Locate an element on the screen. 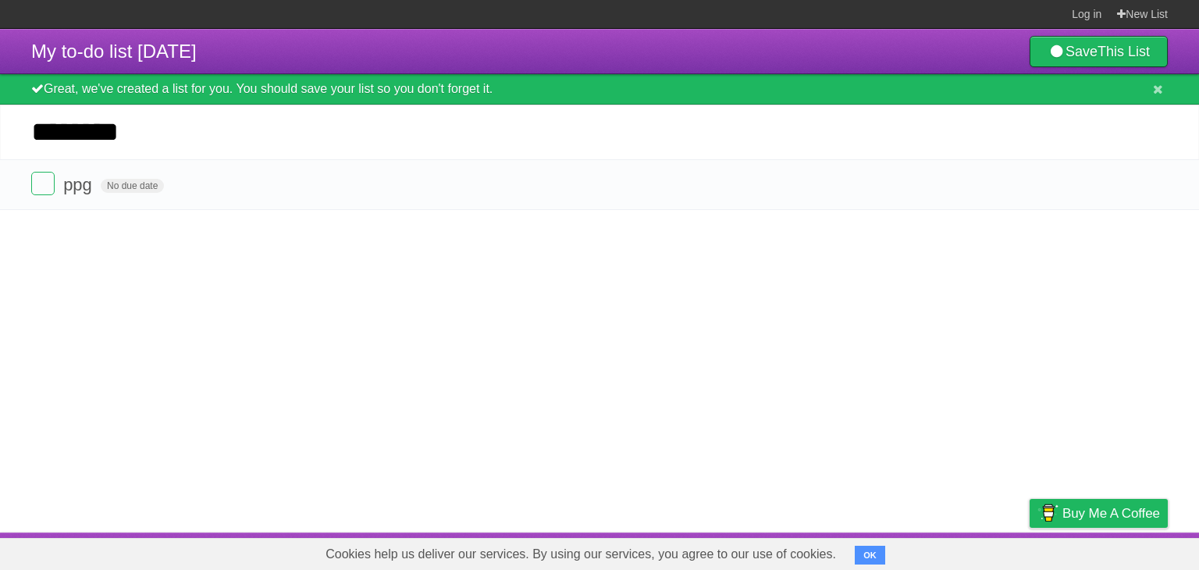 The image size is (1199, 570). span: Cookies help us deliver our services. By using our services, you agree to our use of cookies. is located at coordinates (581, 554).